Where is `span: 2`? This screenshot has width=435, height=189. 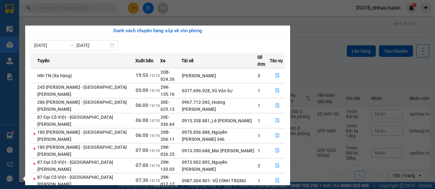
span: 2 is located at coordinates (259, 165).